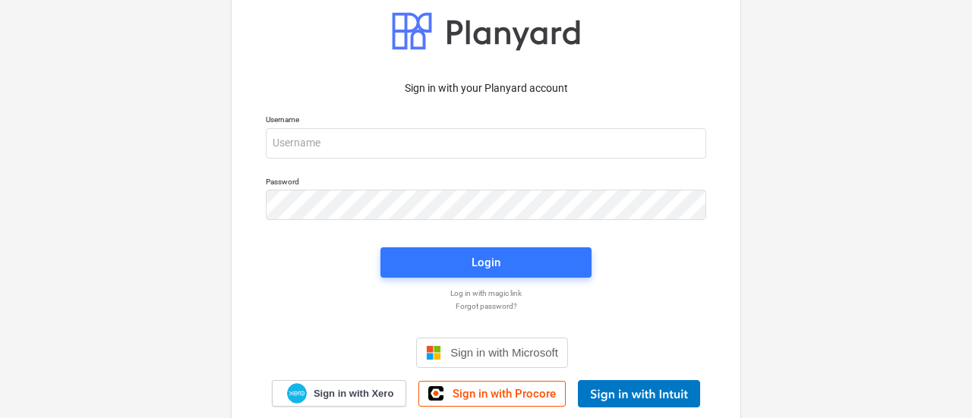  I want to click on a: Log in with magic link, so click(486, 293).